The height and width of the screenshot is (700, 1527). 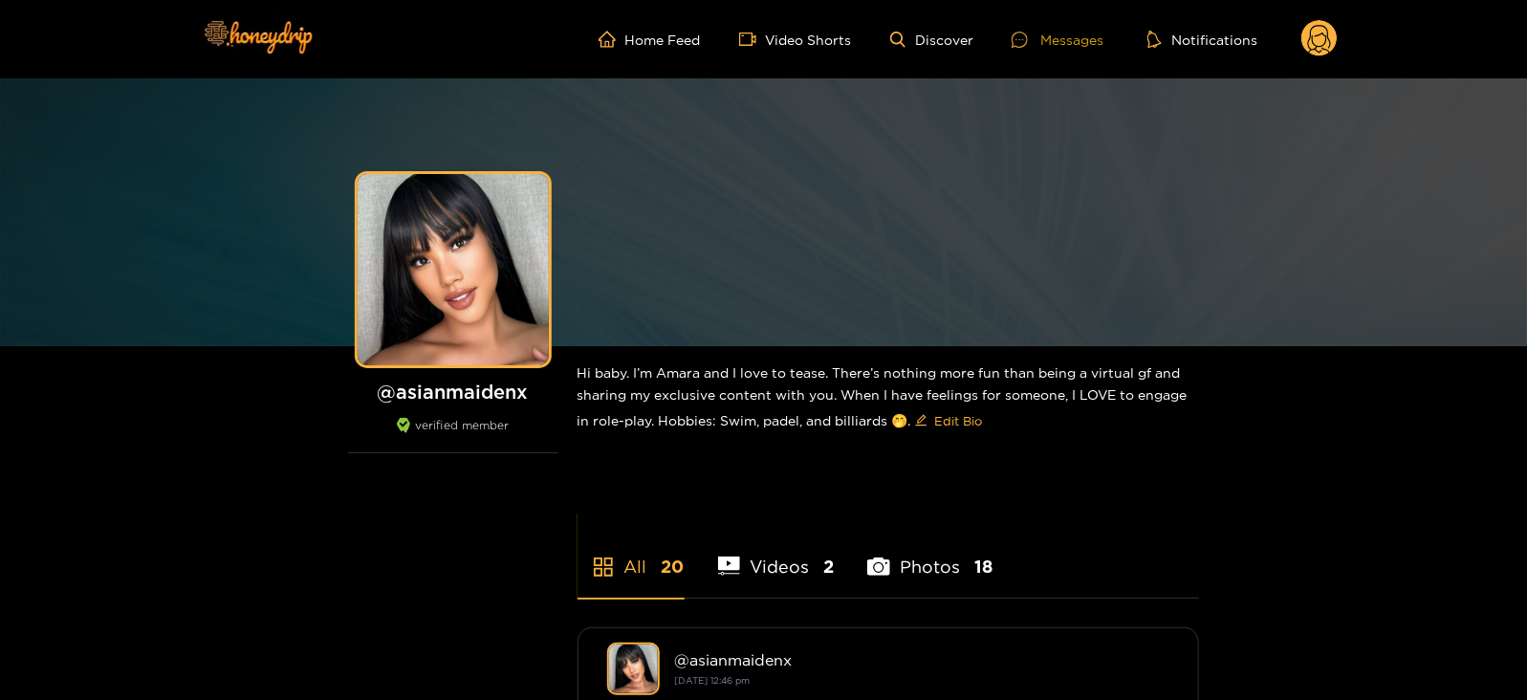 What do you see at coordinates (631, 555) in the screenshot?
I see `li: All` at bounding box center [631, 555].